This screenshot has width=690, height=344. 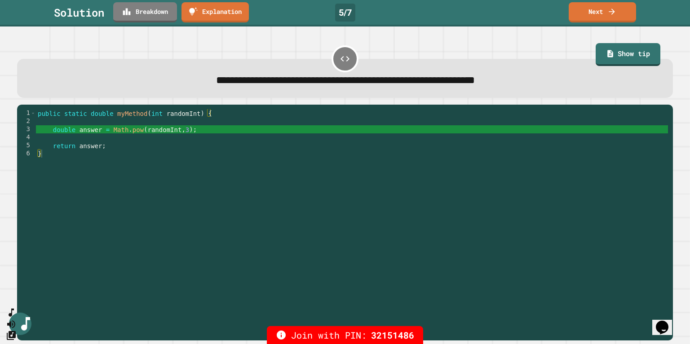 What do you see at coordinates (602, 12) in the screenshot?
I see `a: Next` at bounding box center [602, 12].